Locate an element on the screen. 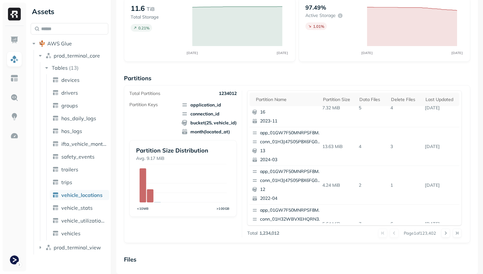 This screenshot has width=483, height=274. p: 1234012 is located at coordinates (228, 93).